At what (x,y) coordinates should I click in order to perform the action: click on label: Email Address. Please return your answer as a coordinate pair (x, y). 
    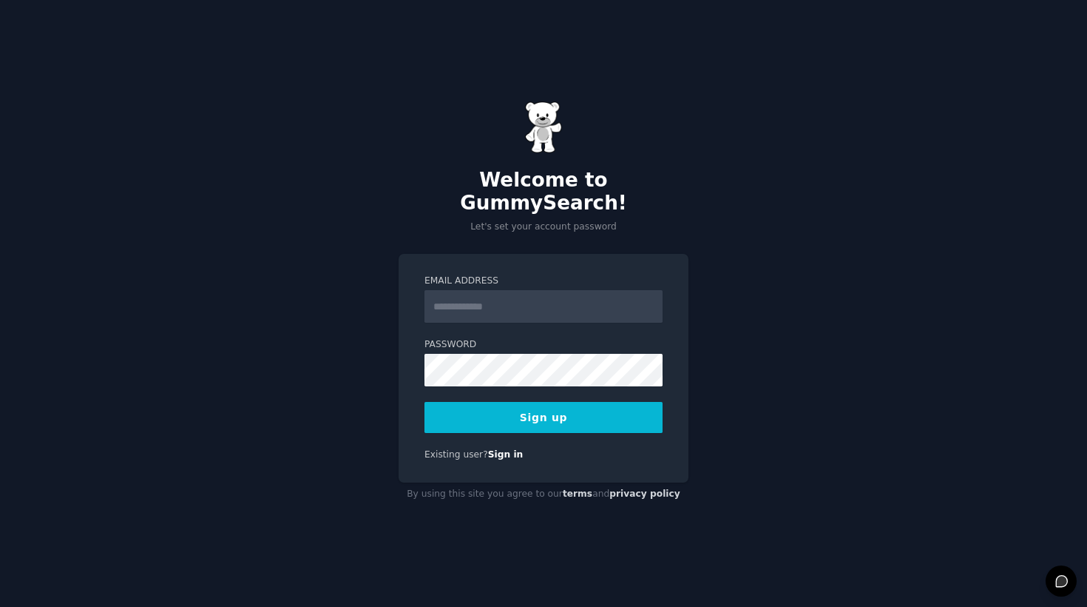
    Looking at the image, I should click on (544, 281).